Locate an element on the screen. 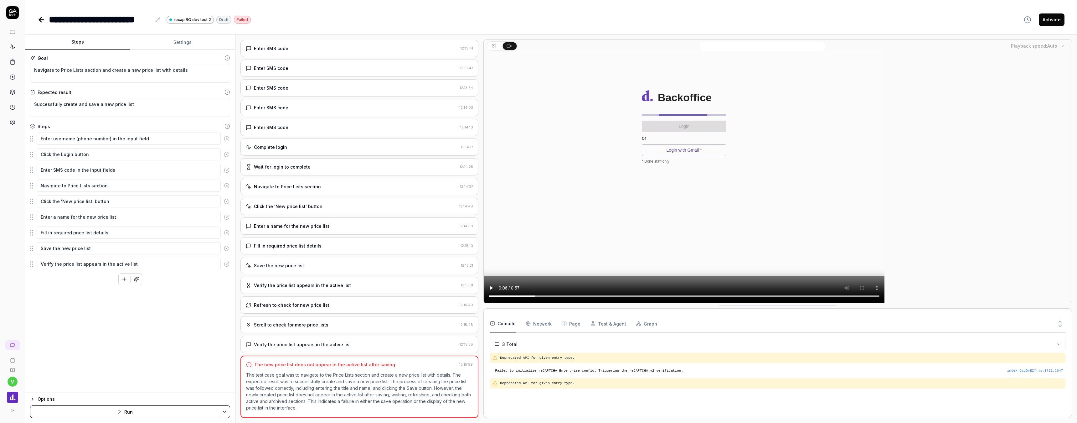 The image size is (1077, 423). pre: Failed to initialize reCAPTCHA Enterprise config. Triggering the reCAPTCHA v2 verification. is located at coordinates (779, 370).